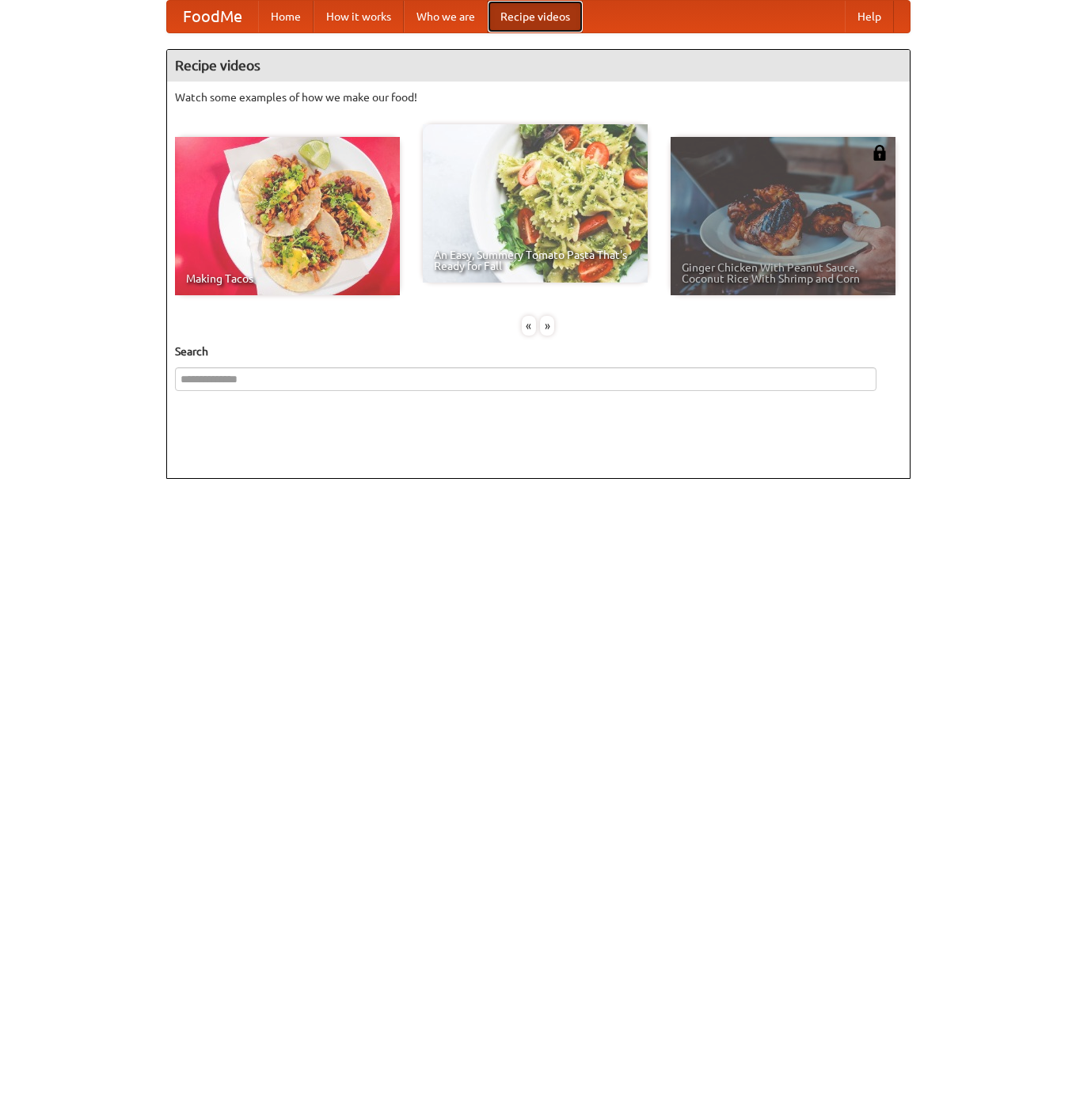  Describe the element at coordinates (538, 352) in the screenshot. I see `h5: Search` at that location.